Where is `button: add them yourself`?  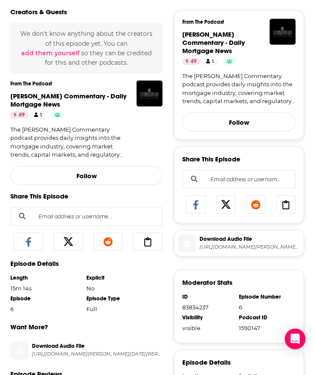 button: add them yourself is located at coordinates (50, 53).